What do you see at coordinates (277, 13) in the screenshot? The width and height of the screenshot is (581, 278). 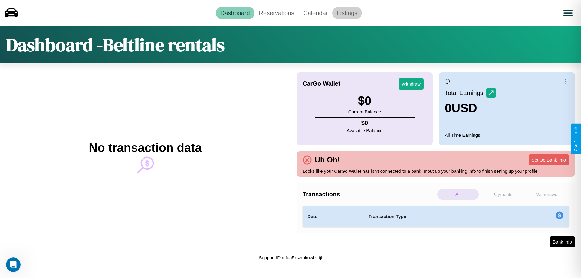 I see `a: Reservations` at bounding box center [277, 13].